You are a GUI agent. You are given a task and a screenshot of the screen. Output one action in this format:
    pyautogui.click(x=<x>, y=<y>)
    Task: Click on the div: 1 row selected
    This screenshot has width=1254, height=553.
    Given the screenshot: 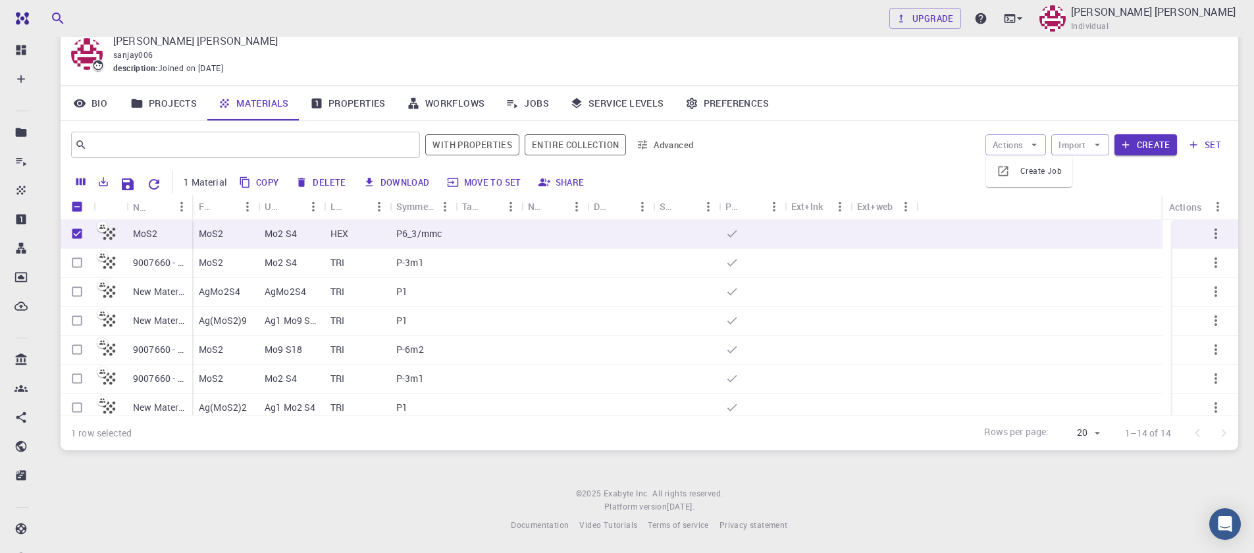 What is the action you would take?
    pyautogui.click(x=101, y=433)
    